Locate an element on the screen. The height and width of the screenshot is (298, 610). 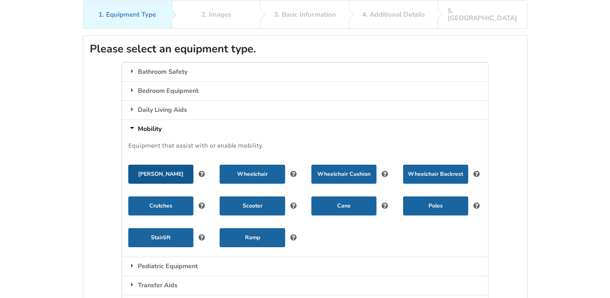
button: Stairlift is located at coordinates (161, 238).